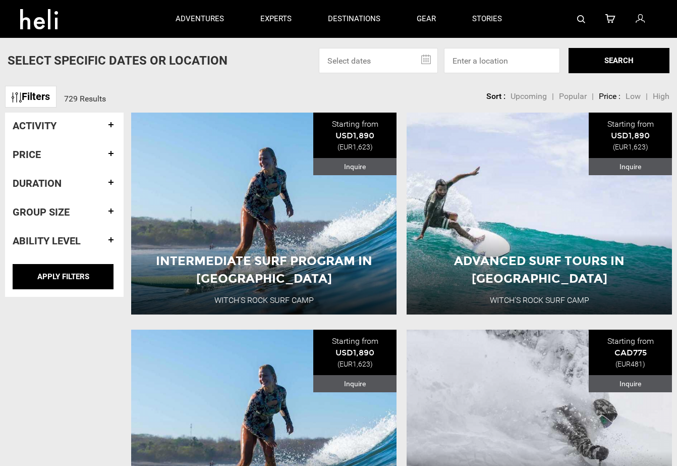 This screenshot has width=677, height=466. What do you see at coordinates (572, 96) in the screenshot?
I see `span: Popular` at bounding box center [572, 96].